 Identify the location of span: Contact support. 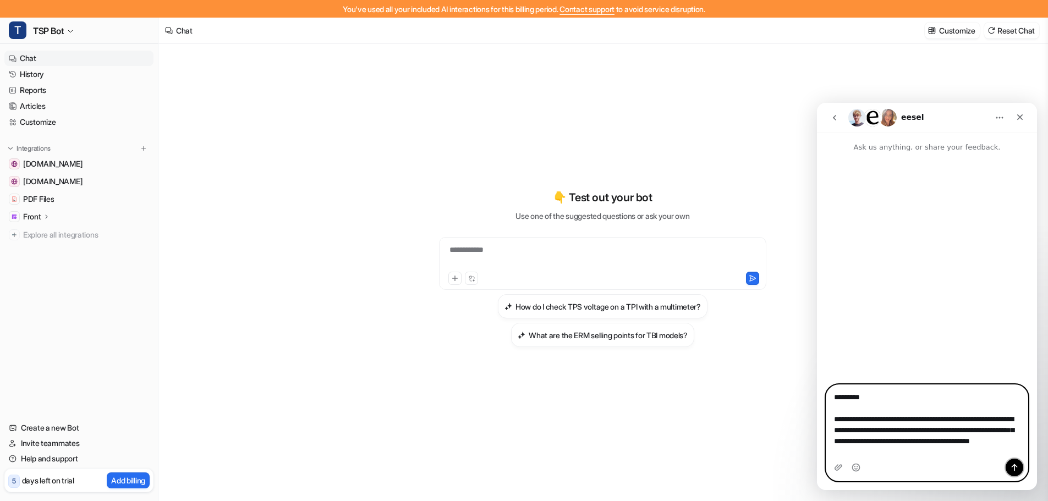
(587, 9).